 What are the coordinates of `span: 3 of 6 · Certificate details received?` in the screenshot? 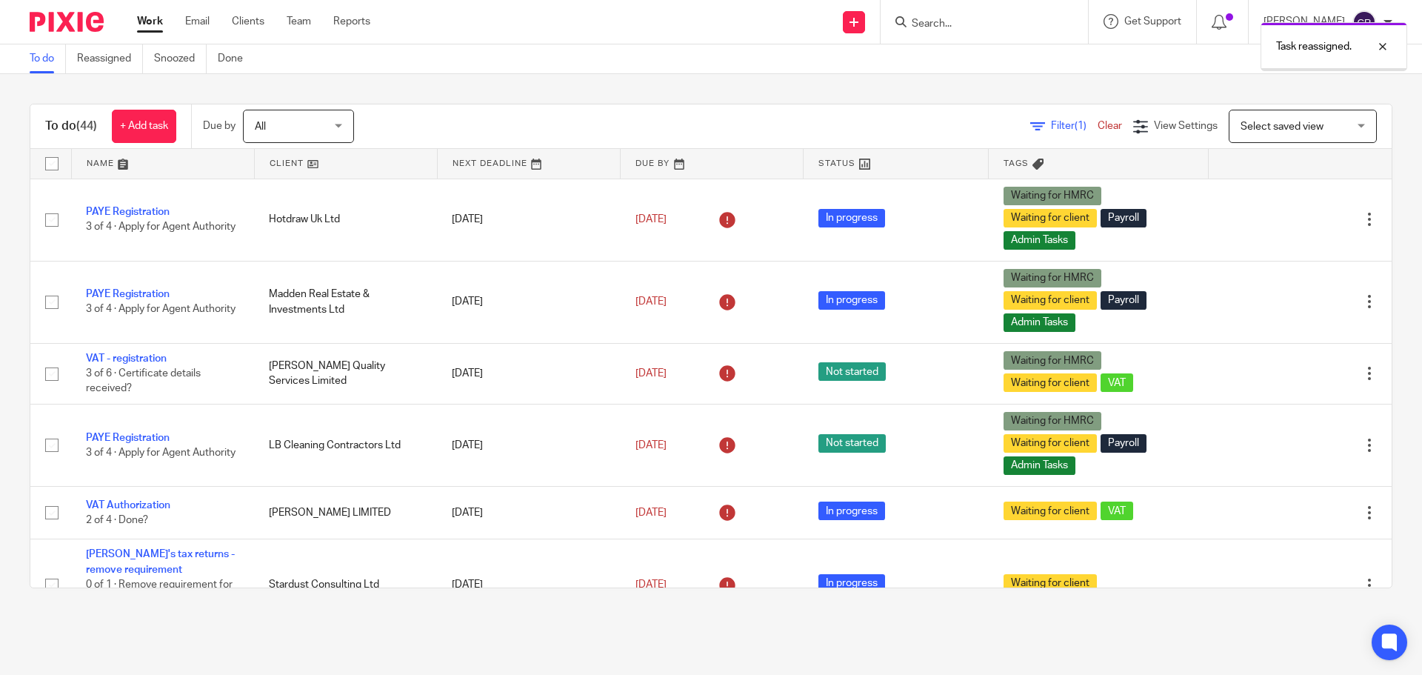 It's located at (143, 381).